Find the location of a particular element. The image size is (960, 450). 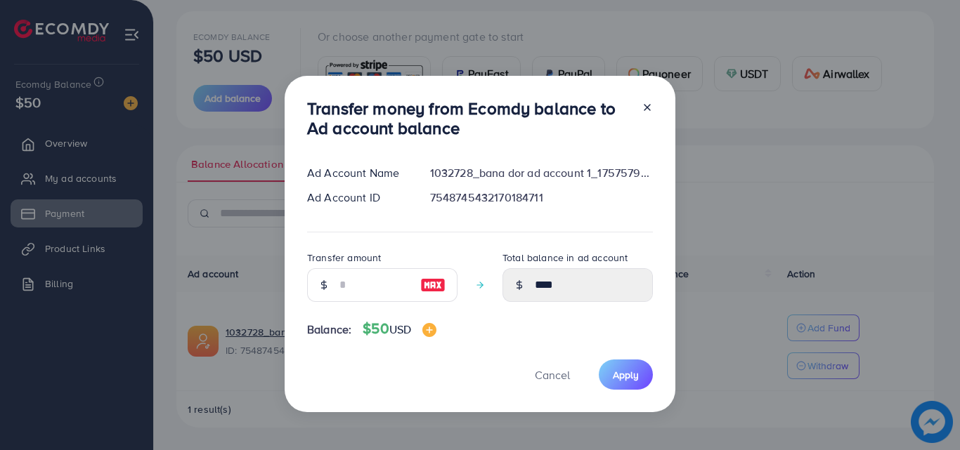

span: Cancel is located at coordinates (552, 375).